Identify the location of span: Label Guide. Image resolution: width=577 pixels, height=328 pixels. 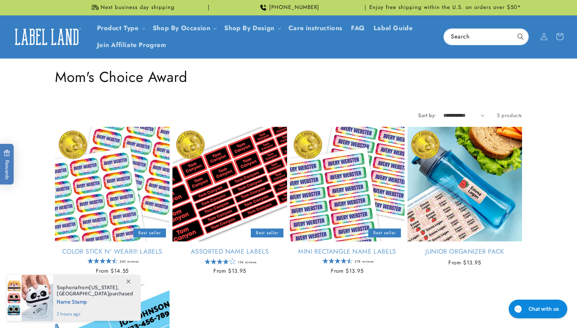
(393, 28).